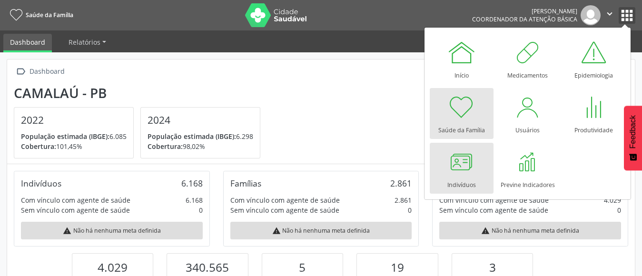 Image resolution: width=642 pixels, height=276 pixels. Describe the element at coordinates (527, 113) in the screenshot. I see `a: Usuários` at that location.